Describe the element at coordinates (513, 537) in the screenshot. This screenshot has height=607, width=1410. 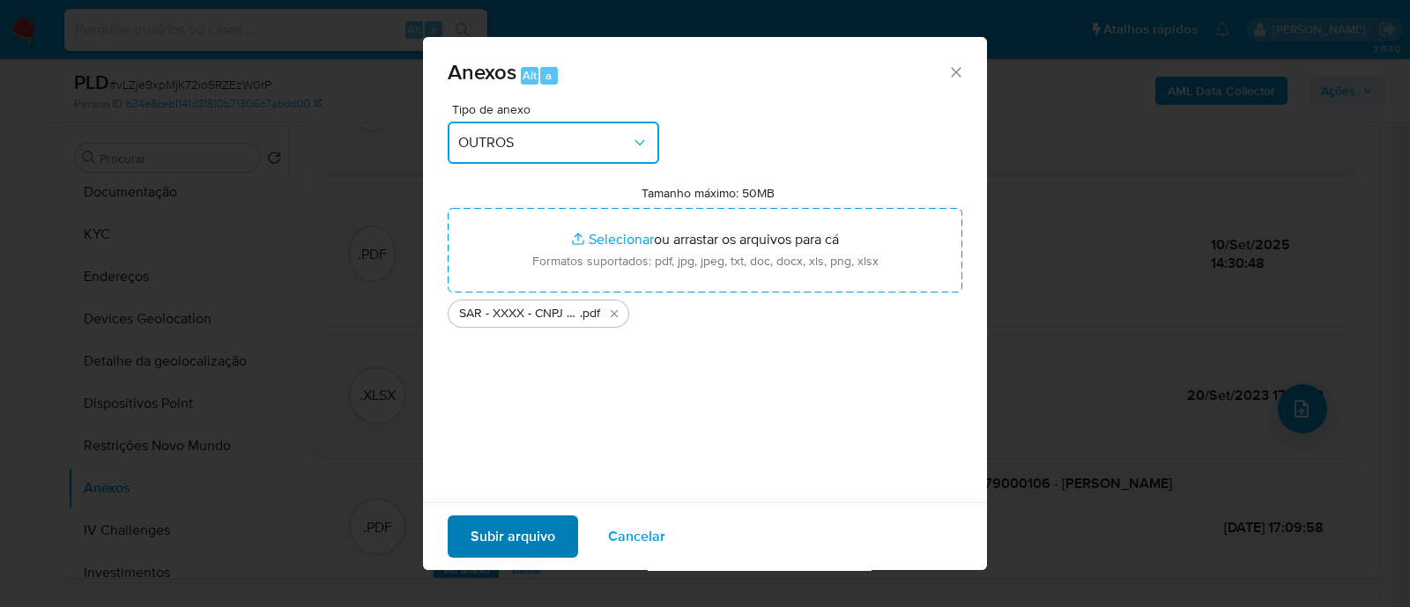
I see `span: Subir arquivo` at that location.